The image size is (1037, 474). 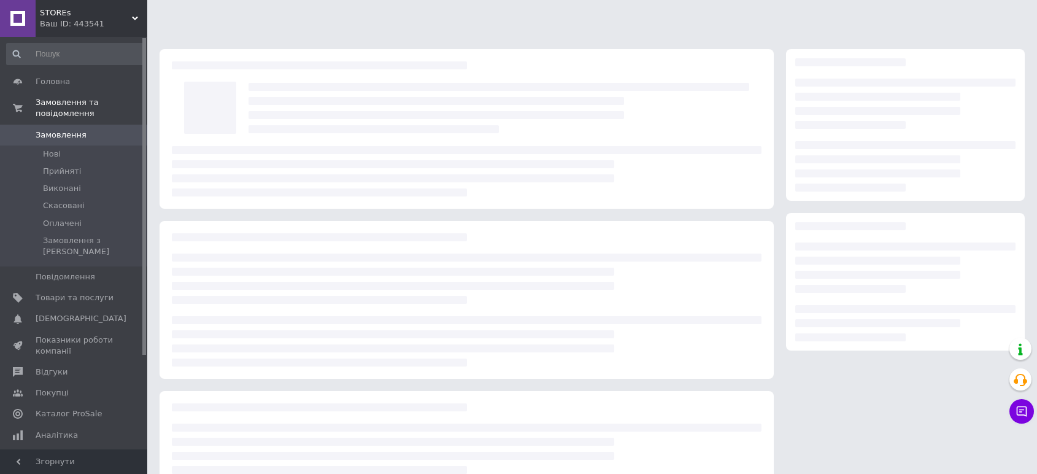 I want to click on span: Товари та послуги, so click(x=74, y=298).